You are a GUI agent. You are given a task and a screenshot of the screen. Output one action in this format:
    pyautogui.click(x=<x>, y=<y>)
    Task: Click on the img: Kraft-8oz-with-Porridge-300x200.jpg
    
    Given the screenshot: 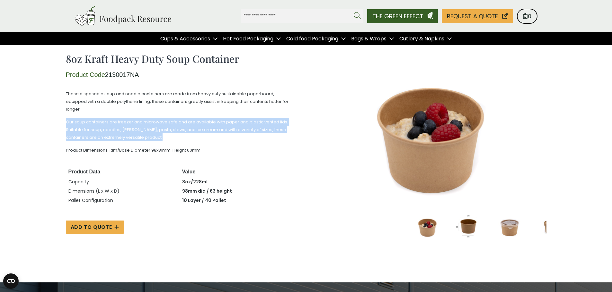 What is the action you would take?
    pyautogui.click(x=426, y=227)
    